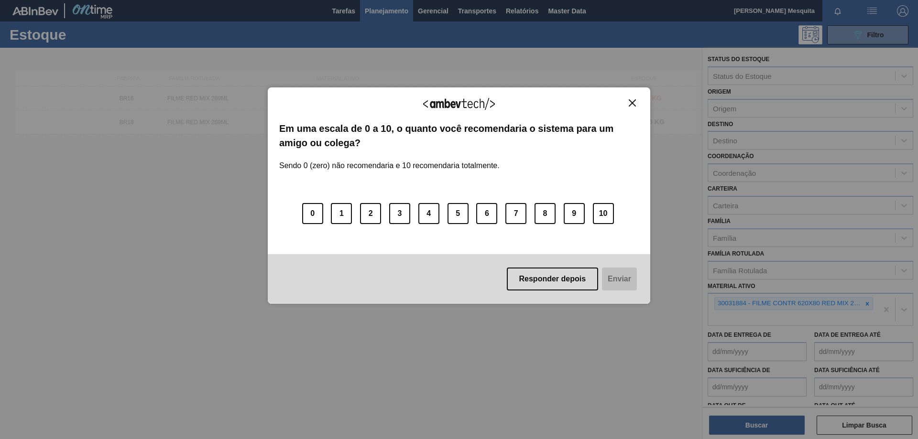 Image resolution: width=918 pixels, height=439 pixels. I want to click on img: Logo Ambevtech, so click(459, 104).